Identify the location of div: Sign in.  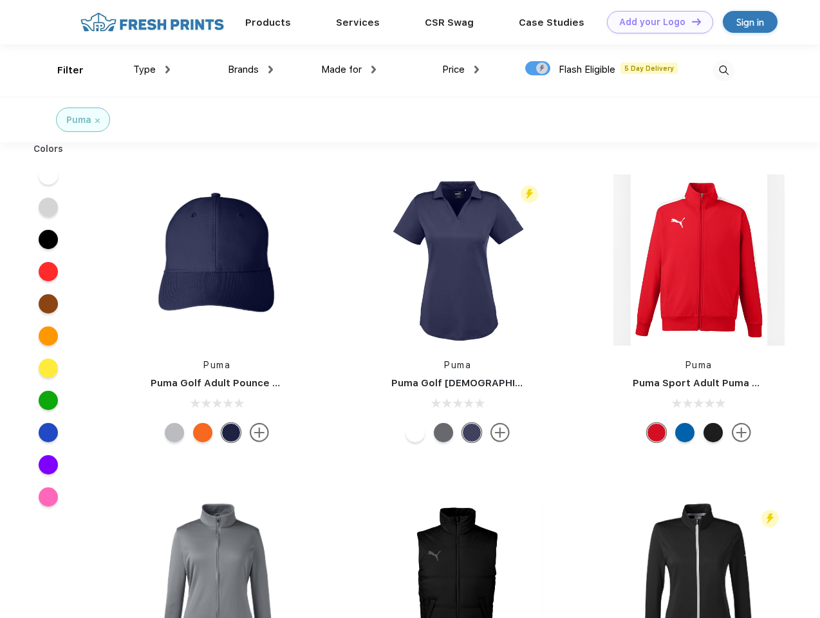
(750, 22).